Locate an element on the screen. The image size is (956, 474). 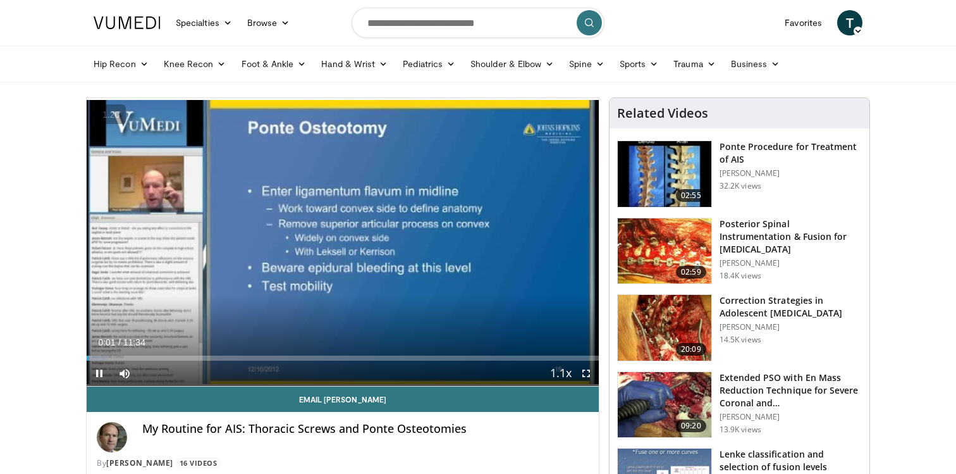
span: 02:55 is located at coordinates (691, 195).